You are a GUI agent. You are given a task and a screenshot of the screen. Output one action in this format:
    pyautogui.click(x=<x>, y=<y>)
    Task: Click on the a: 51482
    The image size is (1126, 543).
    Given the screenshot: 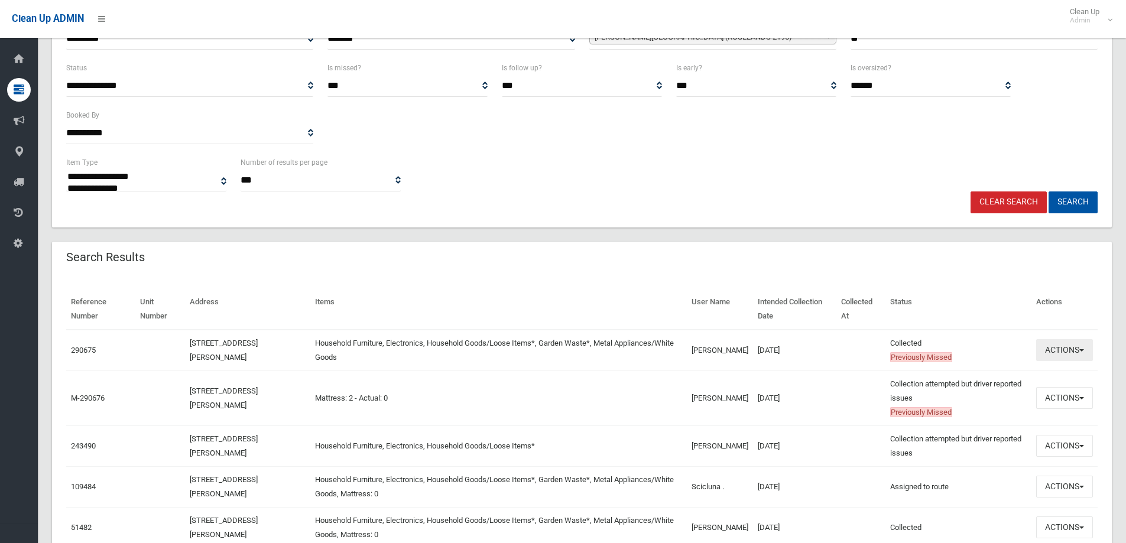 What is the action you would take?
    pyautogui.click(x=81, y=527)
    